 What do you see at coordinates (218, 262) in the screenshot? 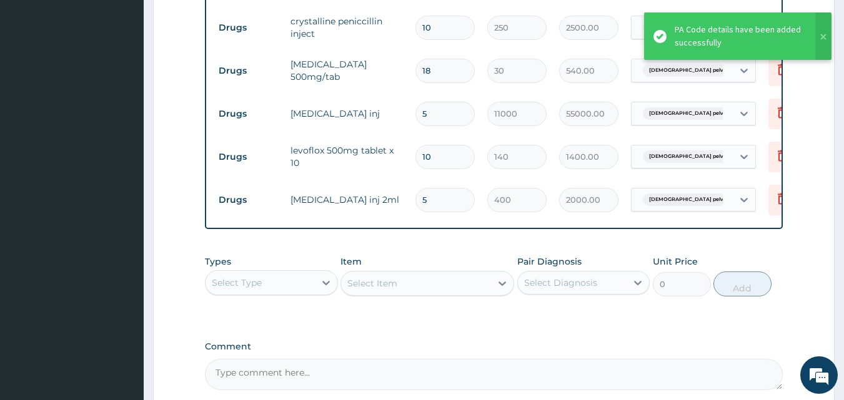
I see `label: Types` at bounding box center [218, 262].